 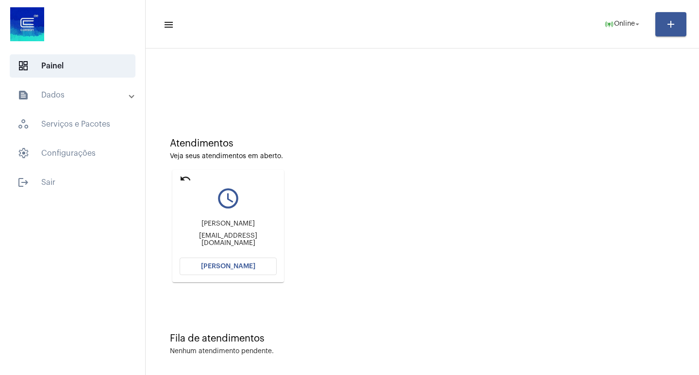 I want to click on span: Online, so click(x=624, y=24).